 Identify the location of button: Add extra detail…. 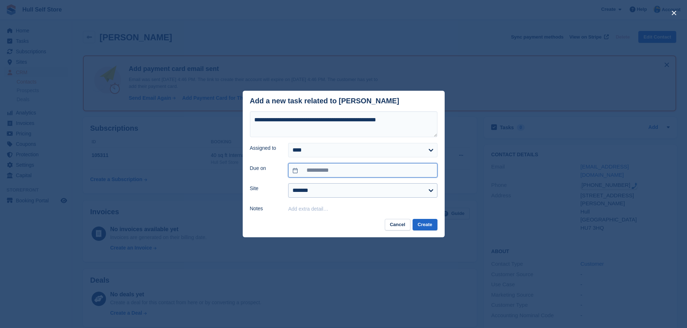
(308, 209).